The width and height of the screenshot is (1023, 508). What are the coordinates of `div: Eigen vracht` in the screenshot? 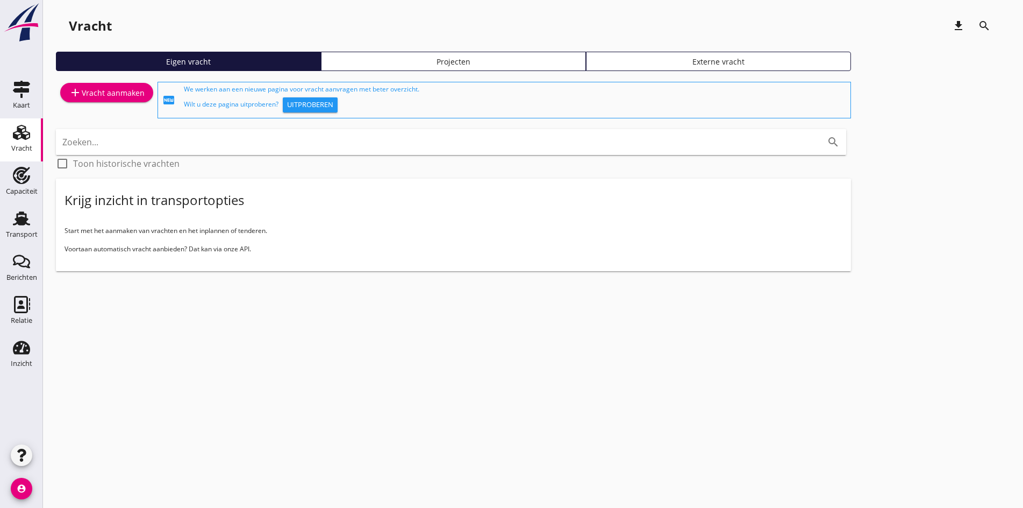 It's located at (188, 61).